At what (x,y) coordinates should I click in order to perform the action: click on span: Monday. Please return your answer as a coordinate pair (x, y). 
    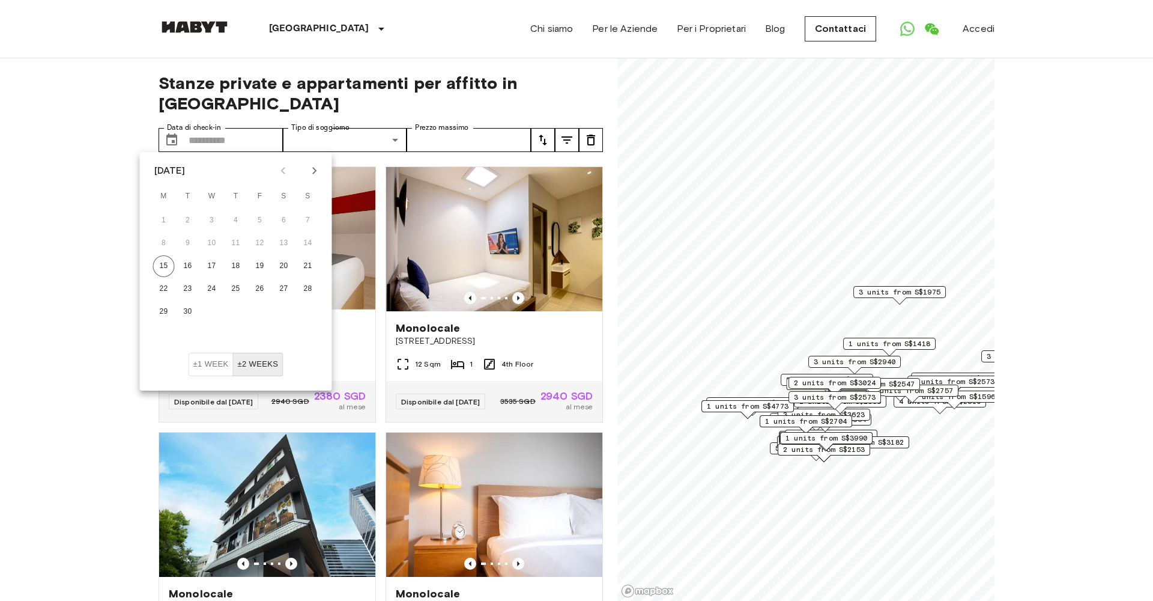
    Looking at the image, I should click on (164, 196).